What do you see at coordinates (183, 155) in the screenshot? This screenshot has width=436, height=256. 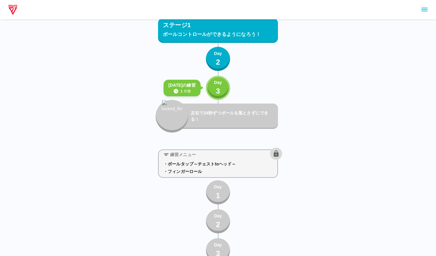 I see `p: 練習メニュー` at bounding box center [183, 155].